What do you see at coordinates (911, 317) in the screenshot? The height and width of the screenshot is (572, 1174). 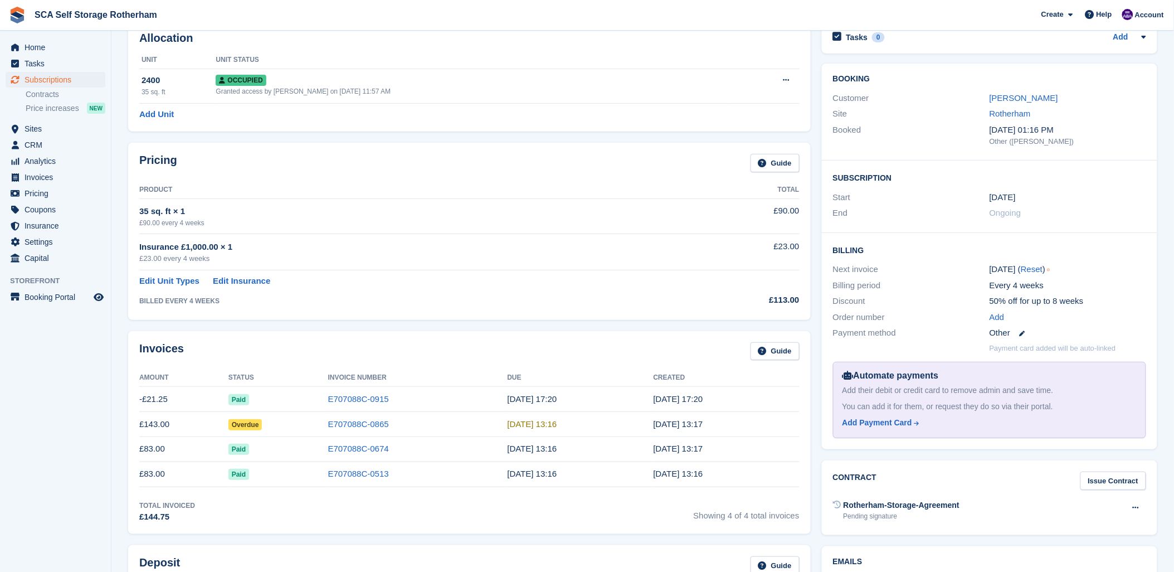 I see `div: Order number` at bounding box center [911, 317].